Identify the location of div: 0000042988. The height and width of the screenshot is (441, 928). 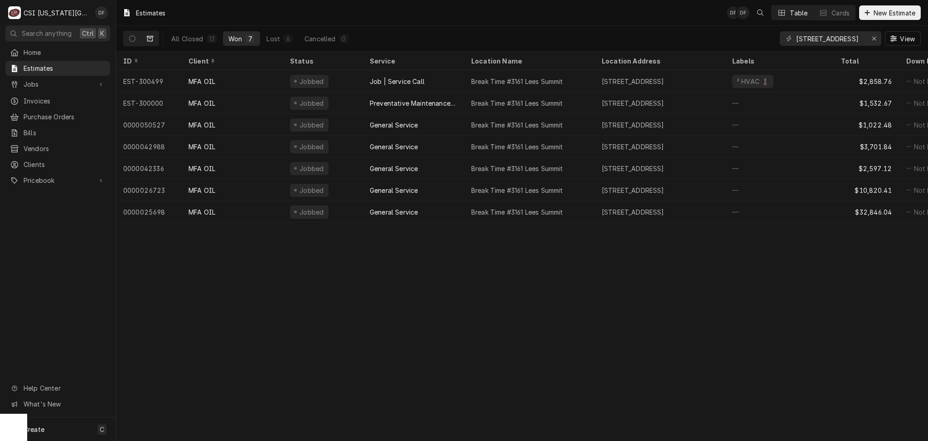
(149, 146).